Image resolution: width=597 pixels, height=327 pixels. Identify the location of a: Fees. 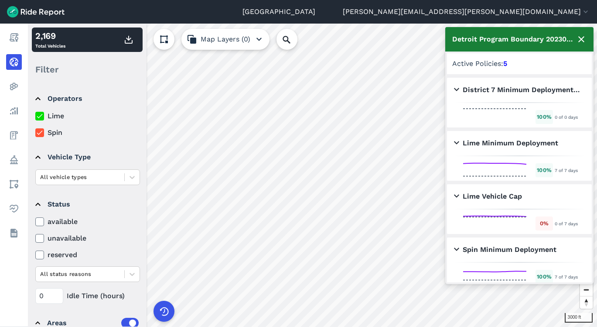
(14, 135).